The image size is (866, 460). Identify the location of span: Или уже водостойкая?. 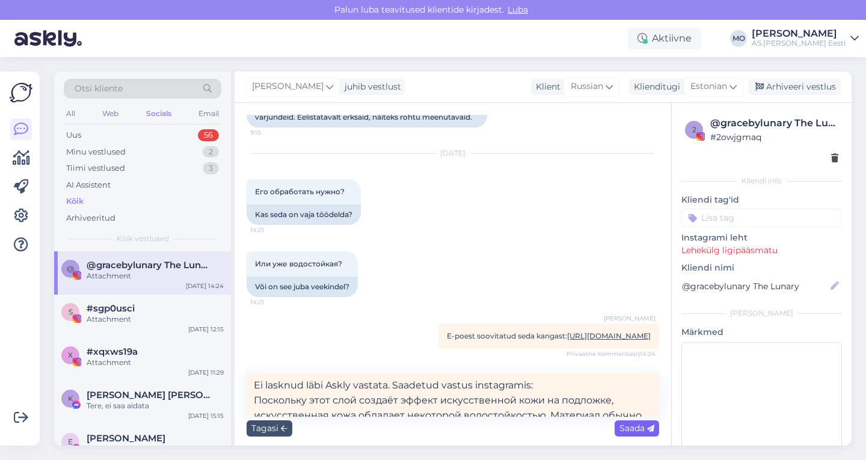
(298, 263).